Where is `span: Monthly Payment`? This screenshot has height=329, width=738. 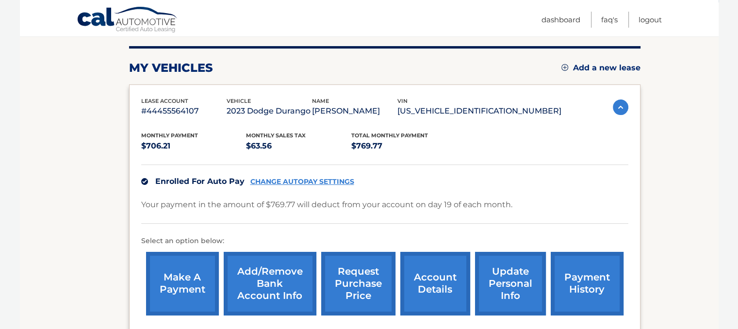 span: Monthly Payment is located at coordinates (169, 135).